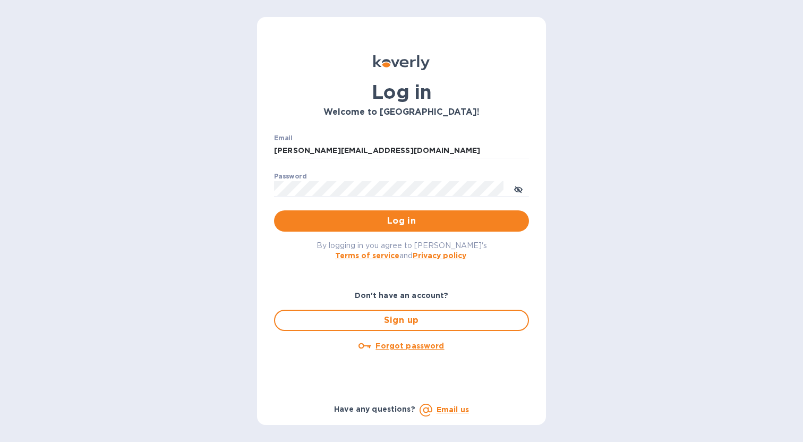 The height and width of the screenshot is (442, 803). Describe the element at coordinates (402, 63) in the screenshot. I see `img: Koverly` at that location.